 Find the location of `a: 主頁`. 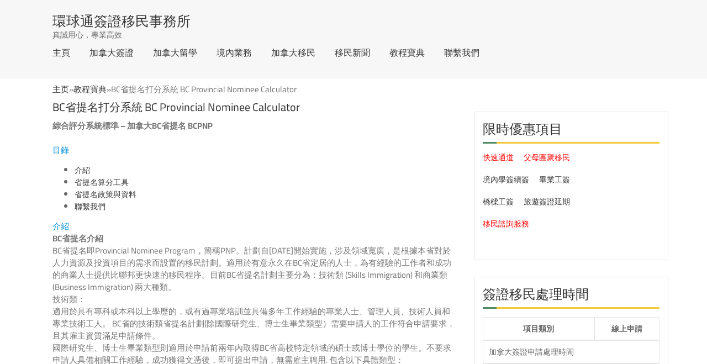

a: 主頁 is located at coordinates (61, 53).